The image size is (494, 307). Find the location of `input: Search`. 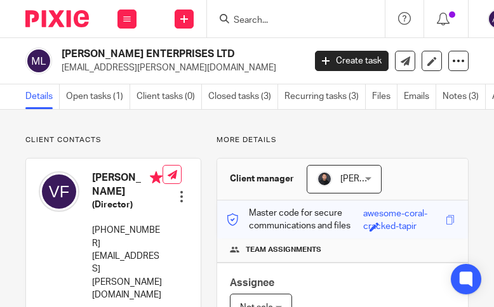

input: Search is located at coordinates (289, 21).